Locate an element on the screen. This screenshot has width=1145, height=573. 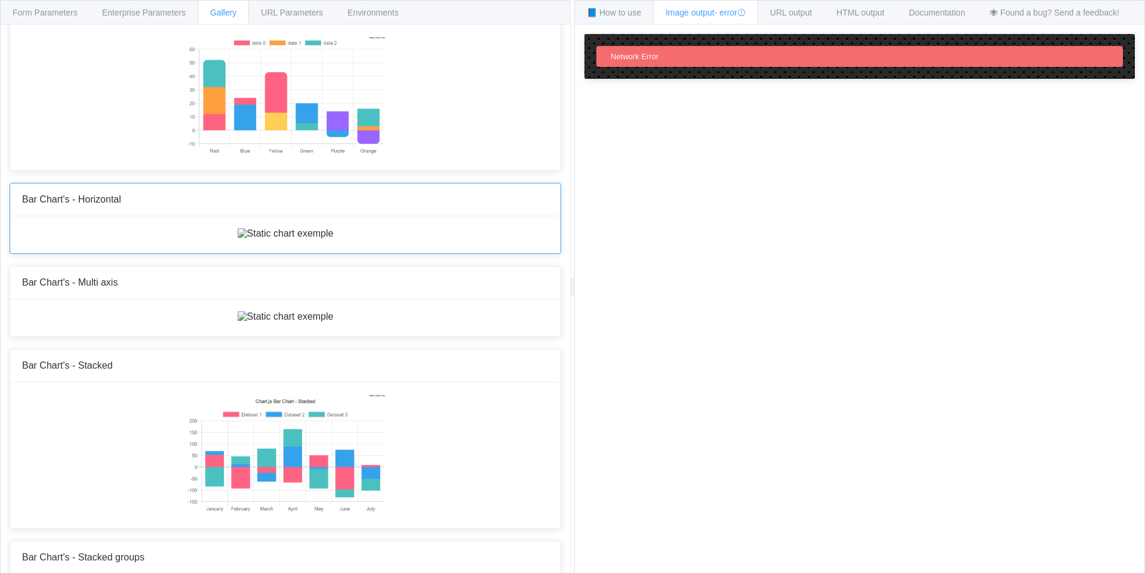
span: Bar Chart's - Horizontal is located at coordinates (72, 199).